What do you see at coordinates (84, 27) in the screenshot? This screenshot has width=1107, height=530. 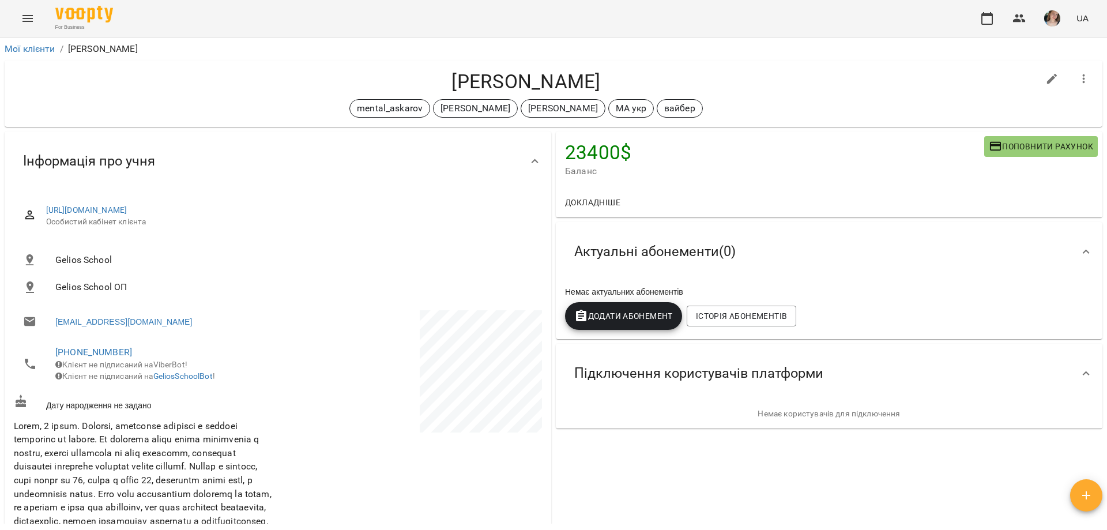 I see `span: For Business` at bounding box center [84, 27].